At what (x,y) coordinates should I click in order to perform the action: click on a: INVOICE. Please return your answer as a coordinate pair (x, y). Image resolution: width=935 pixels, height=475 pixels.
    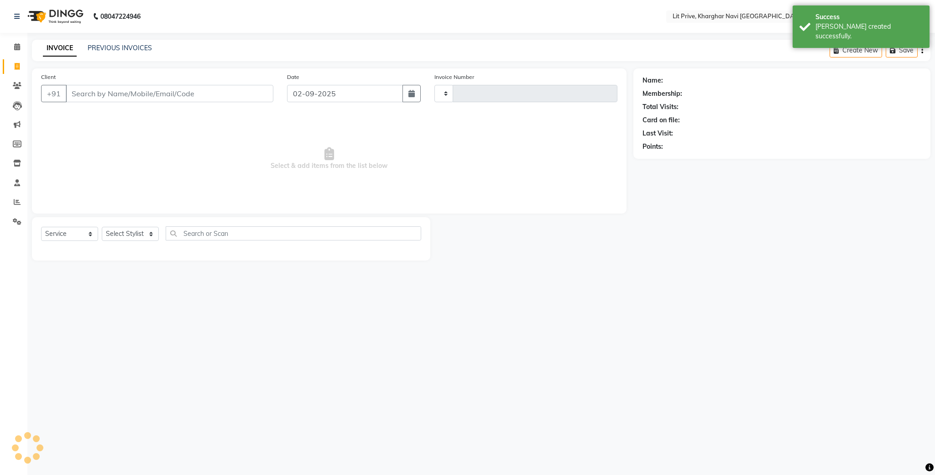
    Looking at the image, I should click on (60, 48).